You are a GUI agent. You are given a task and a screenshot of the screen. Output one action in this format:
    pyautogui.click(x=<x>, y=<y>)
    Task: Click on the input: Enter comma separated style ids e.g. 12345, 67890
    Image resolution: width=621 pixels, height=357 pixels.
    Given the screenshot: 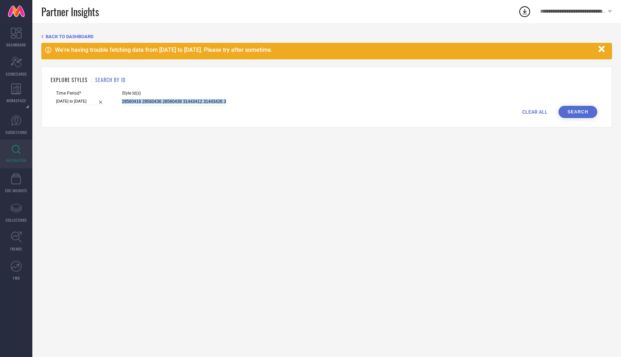 What is the action you would take?
    pyautogui.click(x=174, y=101)
    